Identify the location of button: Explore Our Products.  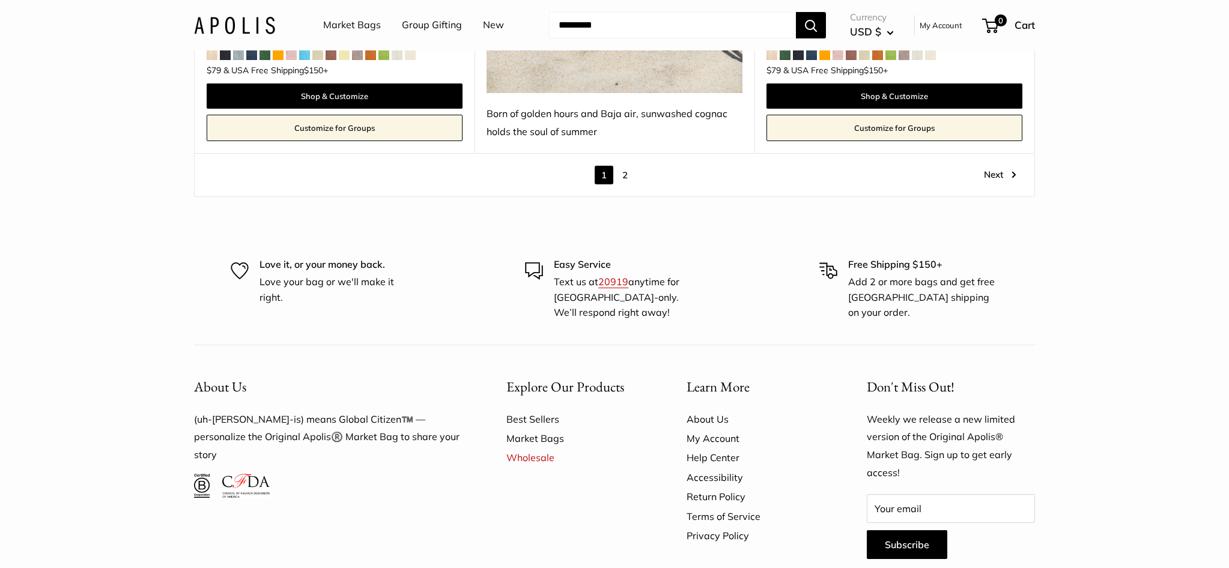
(575, 387).